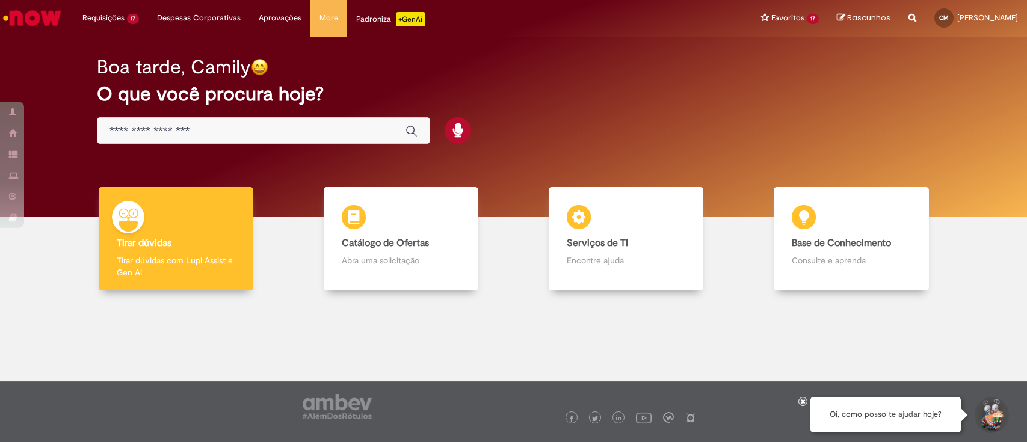 This screenshot has height=442, width=1027. What do you see at coordinates (571, 419) in the screenshot?
I see `img: logo_footer_facebook.png` at bounding box center [571, 419].